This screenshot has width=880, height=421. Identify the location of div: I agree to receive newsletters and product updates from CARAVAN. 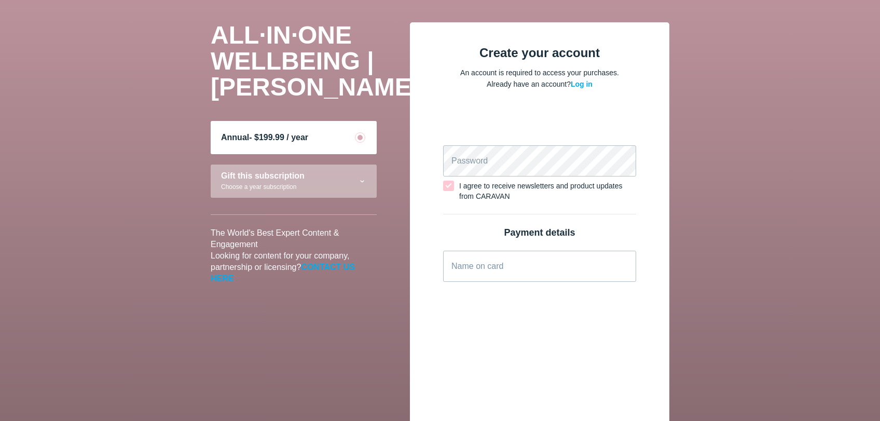
(547, 191).